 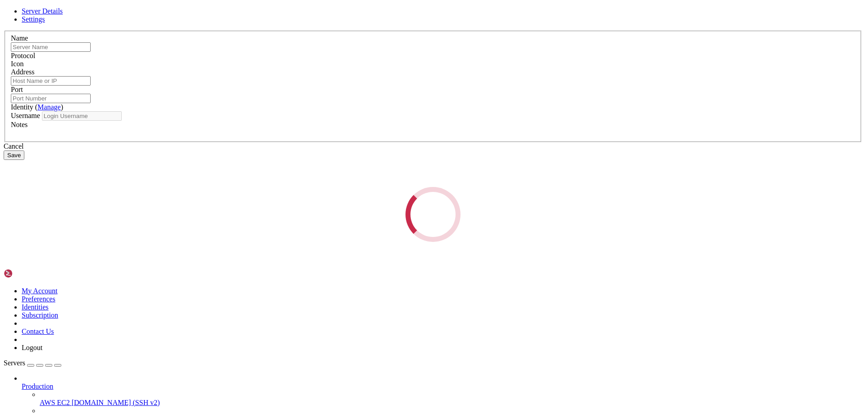 I want to click on img: Shellngn, so click(x=29, y=274).